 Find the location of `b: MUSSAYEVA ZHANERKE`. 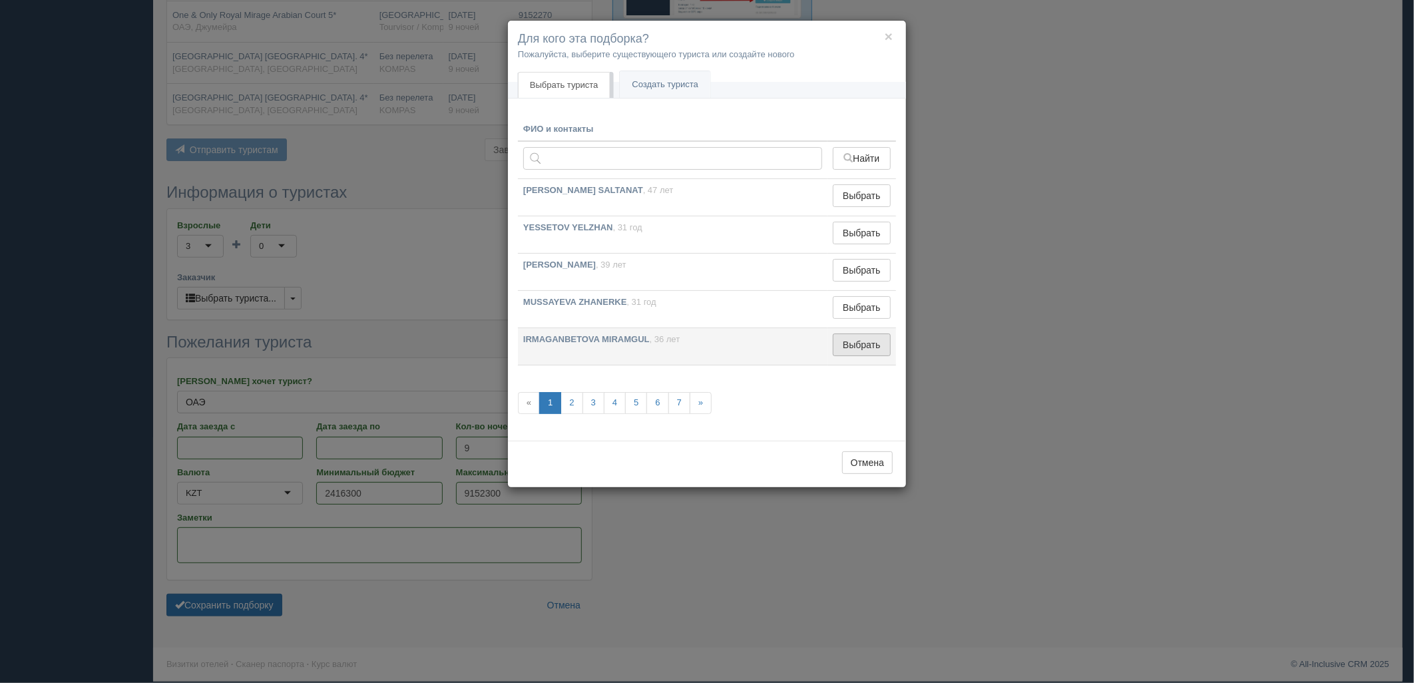

b: MUSSAYEVA ZHANERKE is located at coordinates (575, 302).